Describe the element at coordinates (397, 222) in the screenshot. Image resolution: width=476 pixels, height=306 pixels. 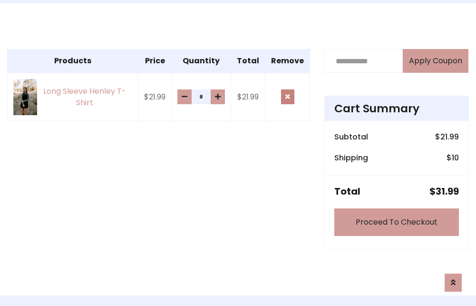
I see `a: Proceed To Checkout` at that location.